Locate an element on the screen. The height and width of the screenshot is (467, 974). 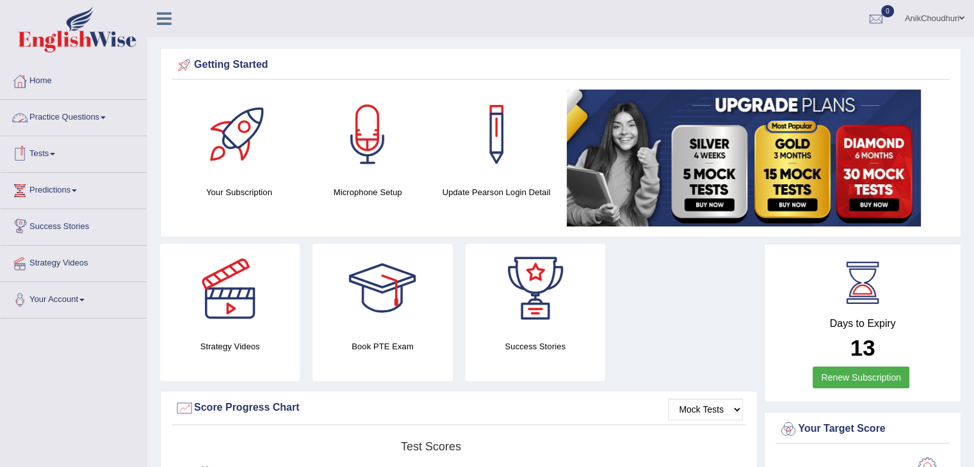
img: small5.jpg is located at coordinates (743, 158).